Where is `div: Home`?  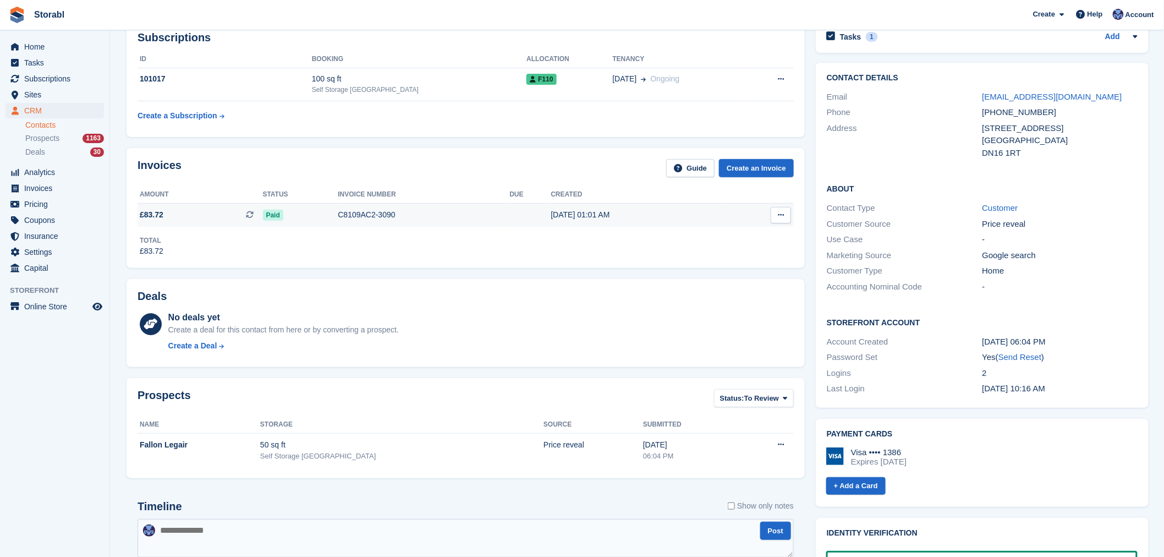
div: Home is located at coordinates (1060, 271).